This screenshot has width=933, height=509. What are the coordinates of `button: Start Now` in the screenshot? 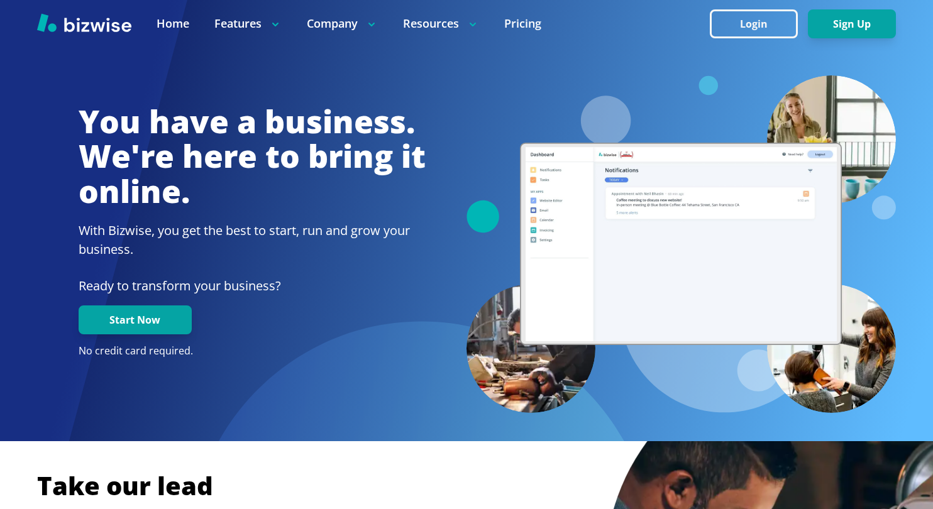 It's located at (135, 320).